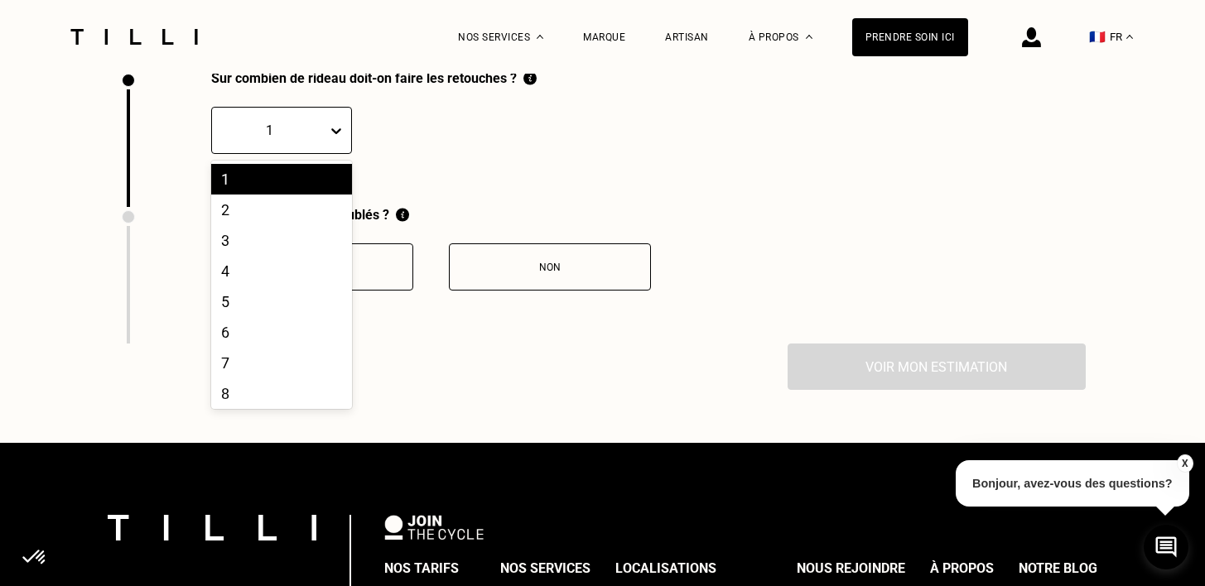 The width and height of the screenshot is (1205, 586). I want to click on div: Notre blog, so click(1058, 569).